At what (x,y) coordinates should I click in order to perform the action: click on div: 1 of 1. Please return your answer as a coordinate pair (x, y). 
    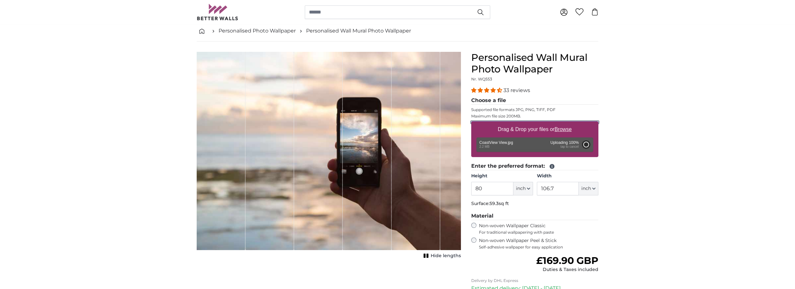
    Looking at the image, I should click on (329, 156).